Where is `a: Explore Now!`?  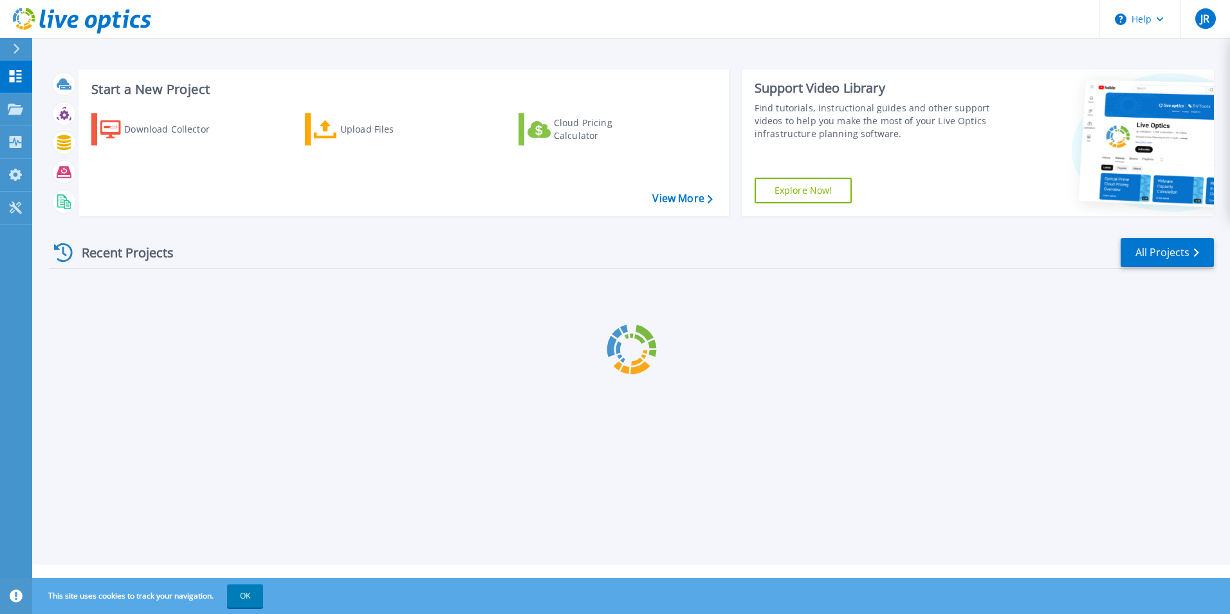
a: Explore Now! is located at coordinates (803, 190).